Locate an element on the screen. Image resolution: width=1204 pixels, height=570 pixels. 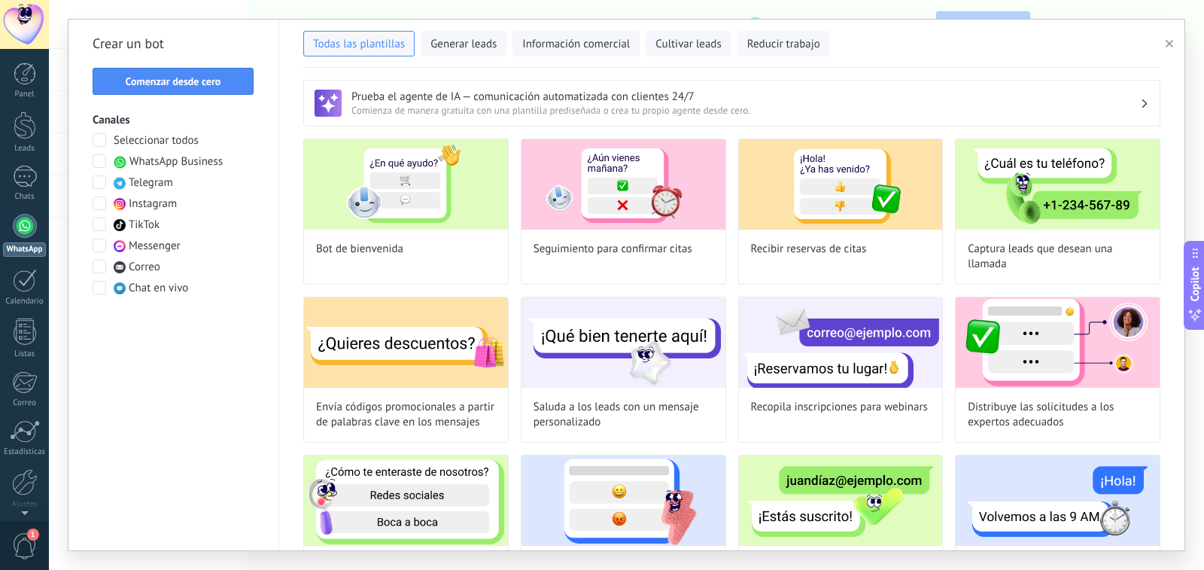
div: Calendario is located at coordinates (25, 301).